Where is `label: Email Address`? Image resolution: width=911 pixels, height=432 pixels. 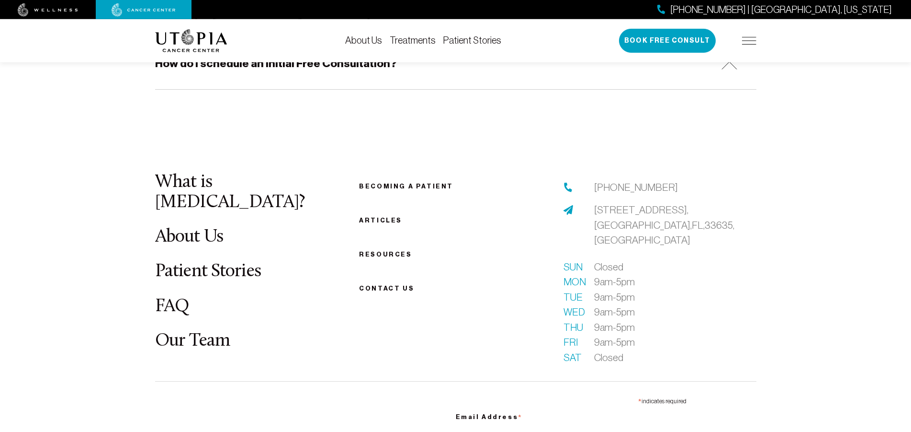
label: Email Address is located at coordinates (571, 415).